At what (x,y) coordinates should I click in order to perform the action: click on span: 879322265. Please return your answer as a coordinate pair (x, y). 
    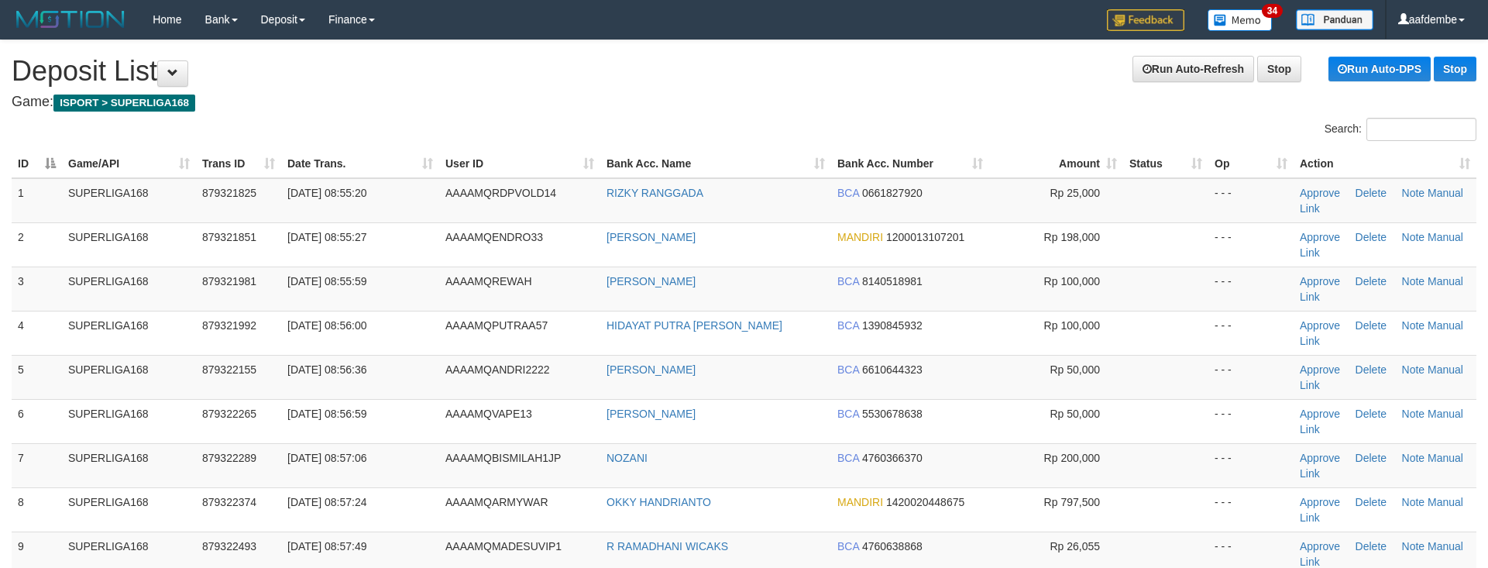
    Looking at the image, I should click on (229, 414).